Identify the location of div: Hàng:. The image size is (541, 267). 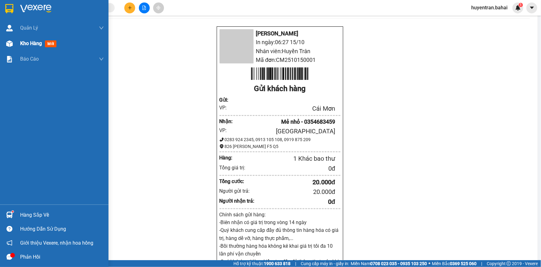
(232, 157).